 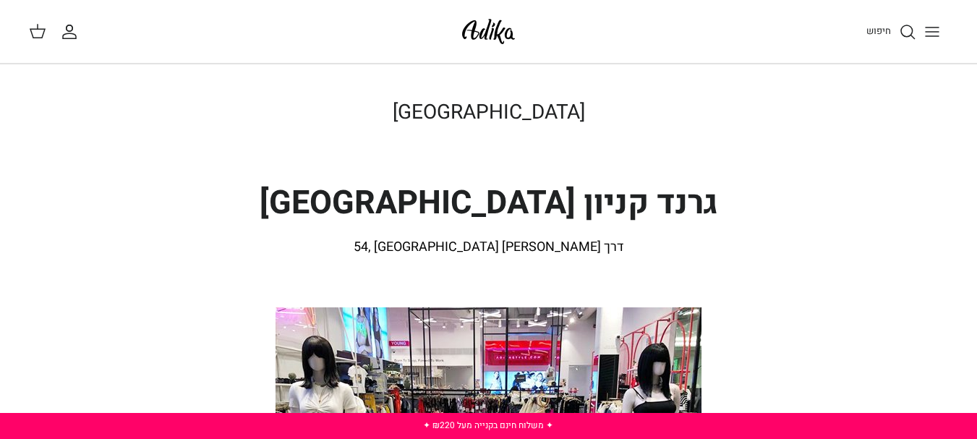 I want to click on a: Adika IL, so click(x=488, y=31).